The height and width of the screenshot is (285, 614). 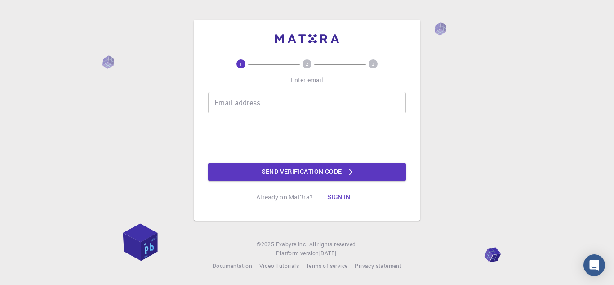 I want to click on span: Exabyte Inc., so click(x=292, y=244).